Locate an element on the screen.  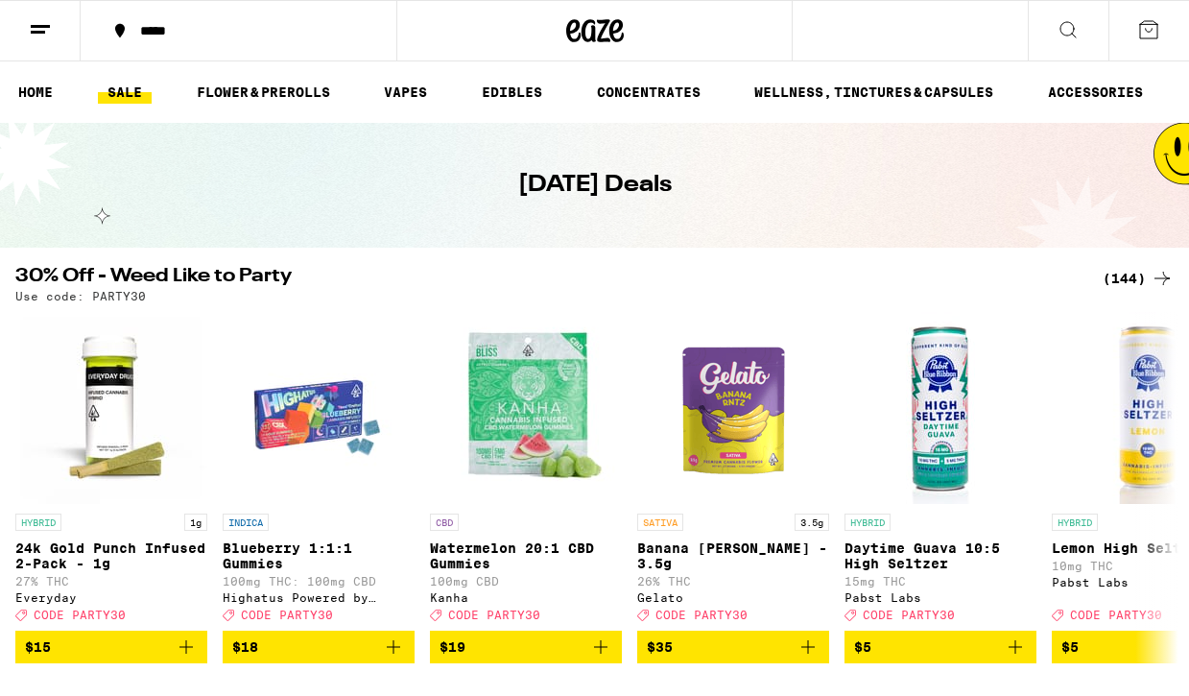
p: Watermelon 20:1 CBD Gummies is located at coordinates (526, 556).